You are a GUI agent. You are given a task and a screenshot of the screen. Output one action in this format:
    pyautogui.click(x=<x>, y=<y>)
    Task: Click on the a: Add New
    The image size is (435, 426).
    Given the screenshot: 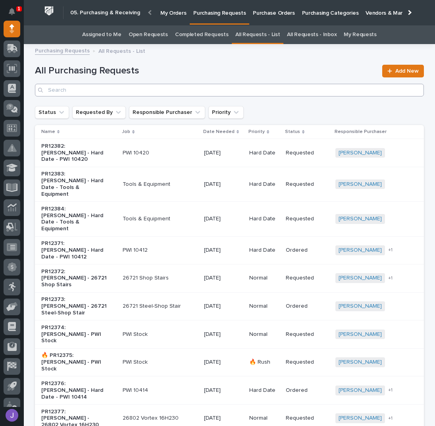 What is the action you would take?
    pyautogui.click(x=403, y=71)
    